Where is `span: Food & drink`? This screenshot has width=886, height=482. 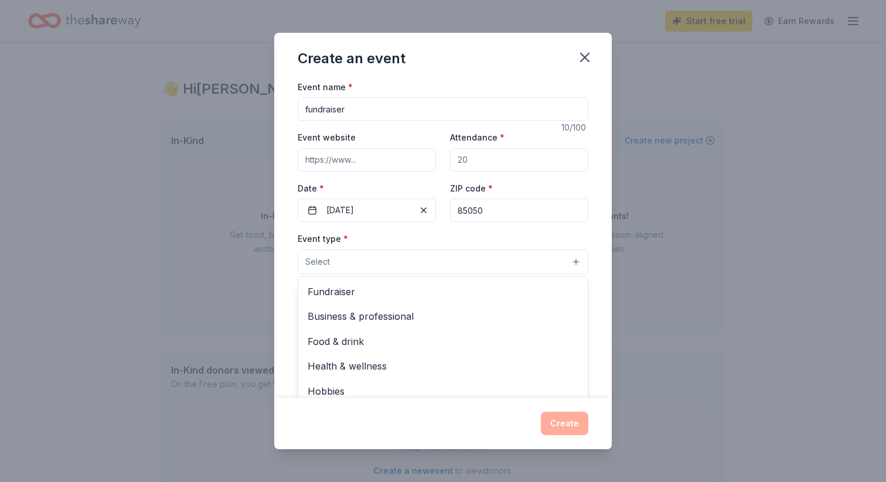 span: Food & drink is located at coordinates (443, 341).